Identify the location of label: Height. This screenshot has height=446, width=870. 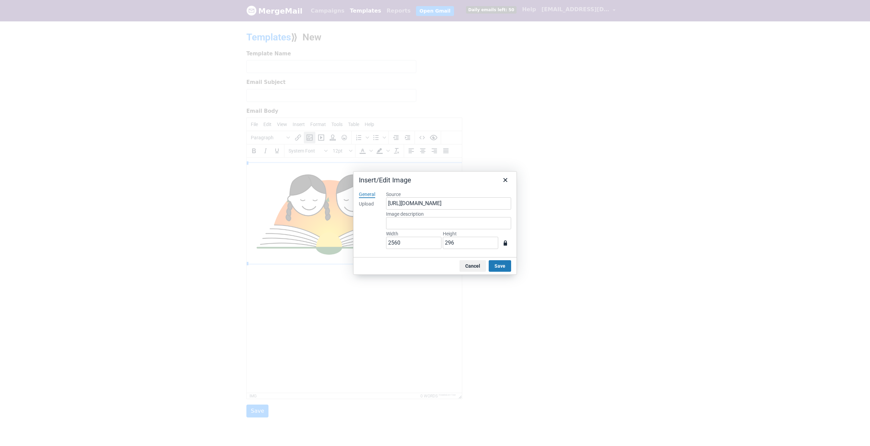
(470, 234).